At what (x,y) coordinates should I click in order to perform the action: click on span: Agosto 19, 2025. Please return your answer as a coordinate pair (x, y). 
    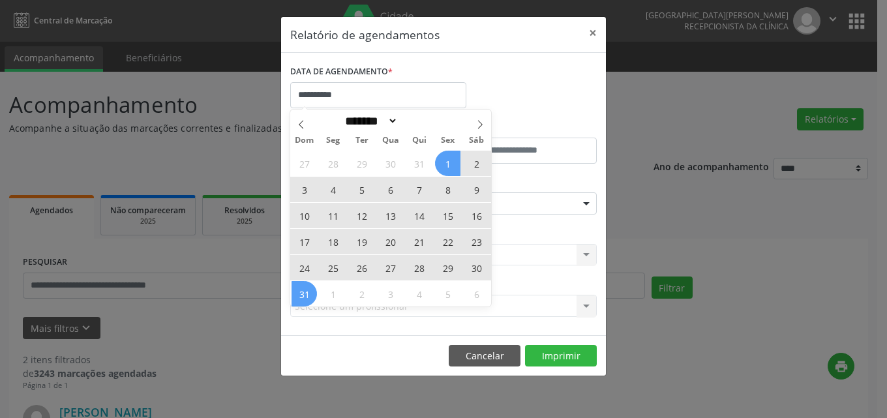
    Looking at the image, I should click on (361, 241).